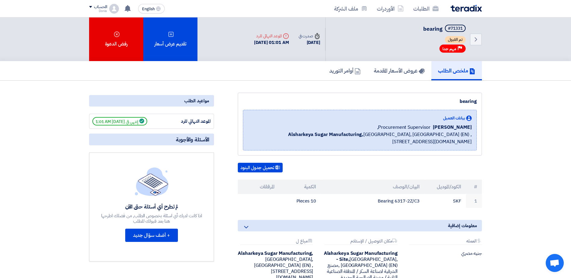  I want to click on div: صدرت في, so click(309, 36).